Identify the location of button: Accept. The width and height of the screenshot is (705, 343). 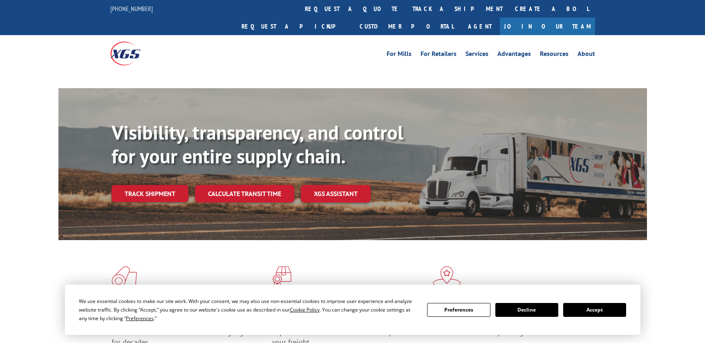
(595, 310).